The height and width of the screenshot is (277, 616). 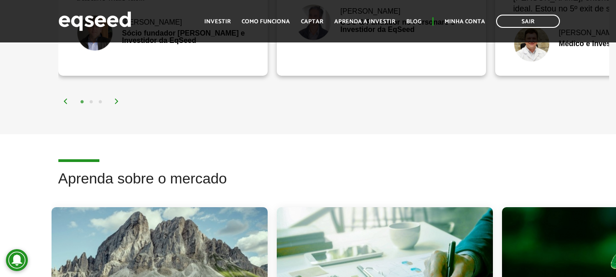 I want to click on button: 1 of 2, so click(x=82, y=102).